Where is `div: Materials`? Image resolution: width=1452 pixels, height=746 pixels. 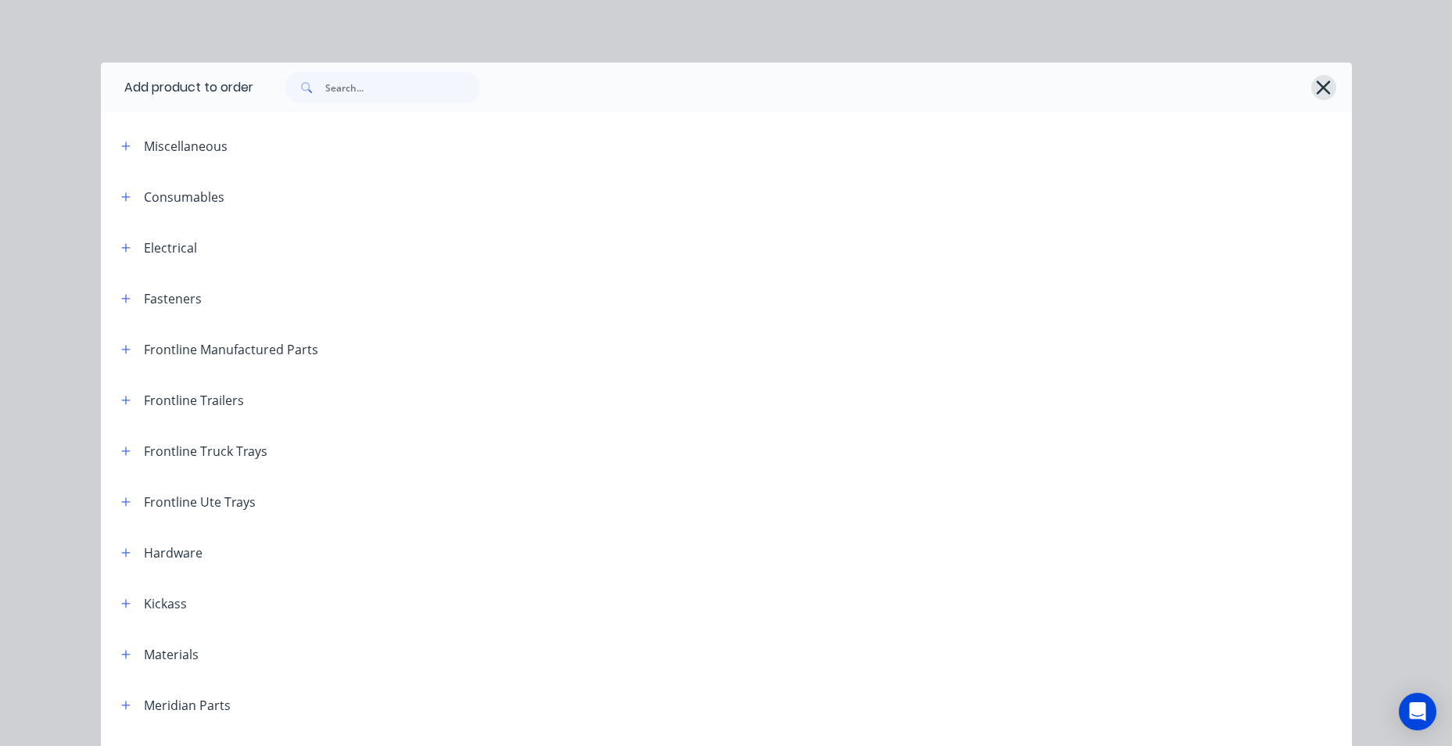
div: Materials is located at coordinates (171, 654).